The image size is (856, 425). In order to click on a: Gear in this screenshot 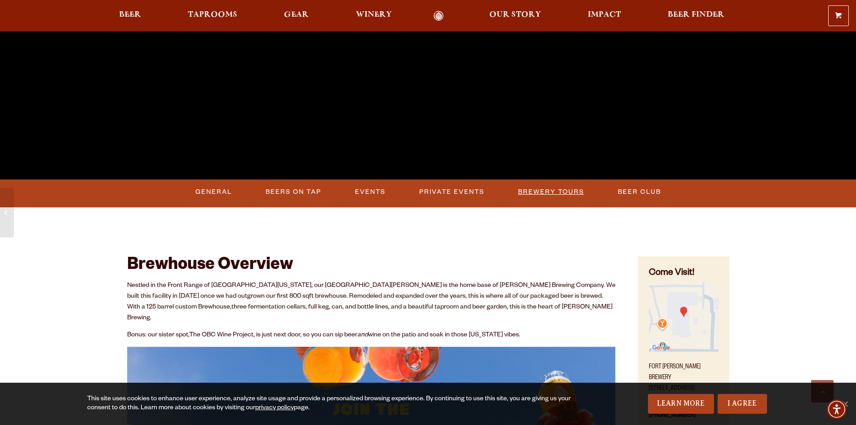, I will do `click(296, 16)`.